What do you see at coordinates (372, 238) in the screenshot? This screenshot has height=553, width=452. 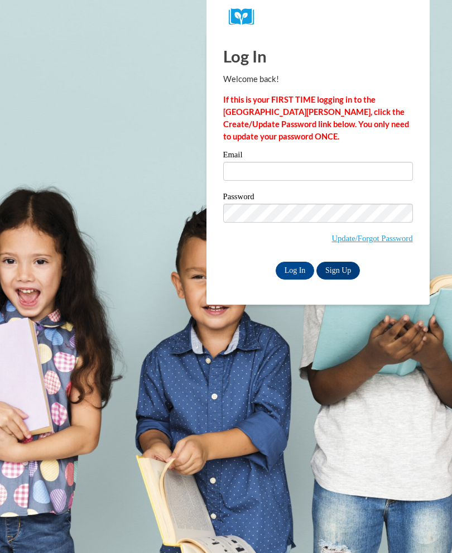 I see `a: Update/Forgot Password` at bounding box center [372, 238].